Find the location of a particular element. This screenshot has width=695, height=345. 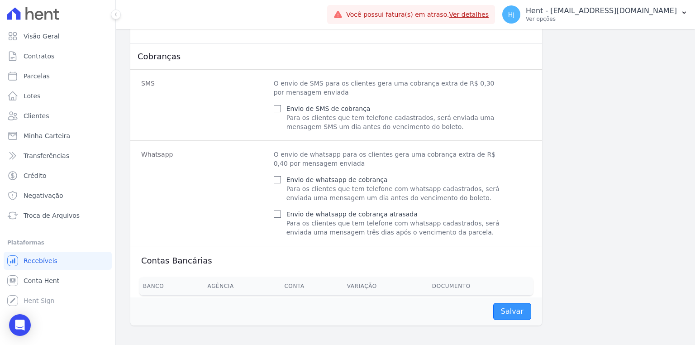

p: Para os clientes que tem telefone cadastrados, será enviada uma mensagem SMS um dia antes do venc... is located at coordinates (396, 122).